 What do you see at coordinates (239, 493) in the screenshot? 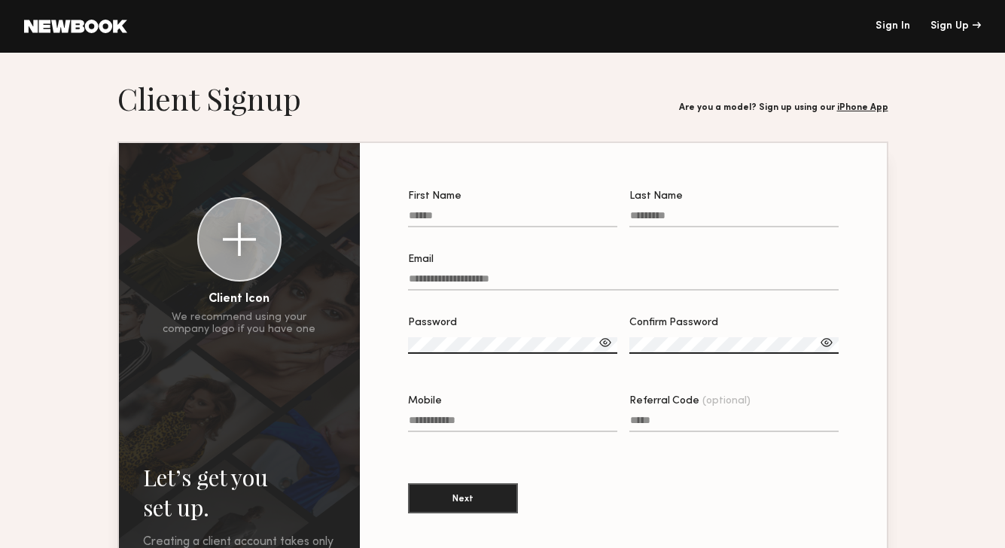
I see `h2: Let’s get you set up.` at bounding box center [239, 493].